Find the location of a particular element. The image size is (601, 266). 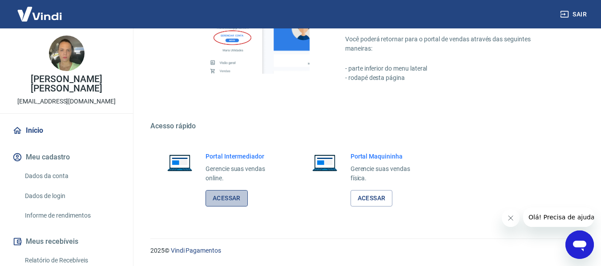

a: Início is located at coordinates (66, 131).